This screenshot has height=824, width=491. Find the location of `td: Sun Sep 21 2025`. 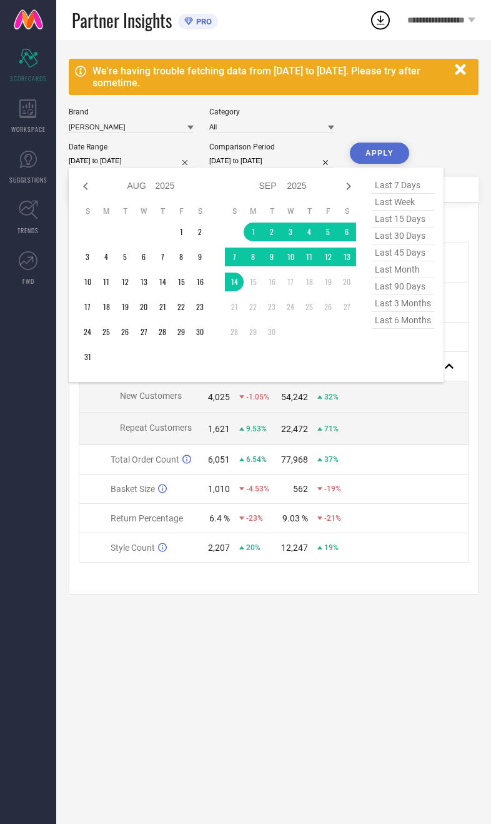

td: Sun Sep 21 2025 is located at coordinates (234, 307).